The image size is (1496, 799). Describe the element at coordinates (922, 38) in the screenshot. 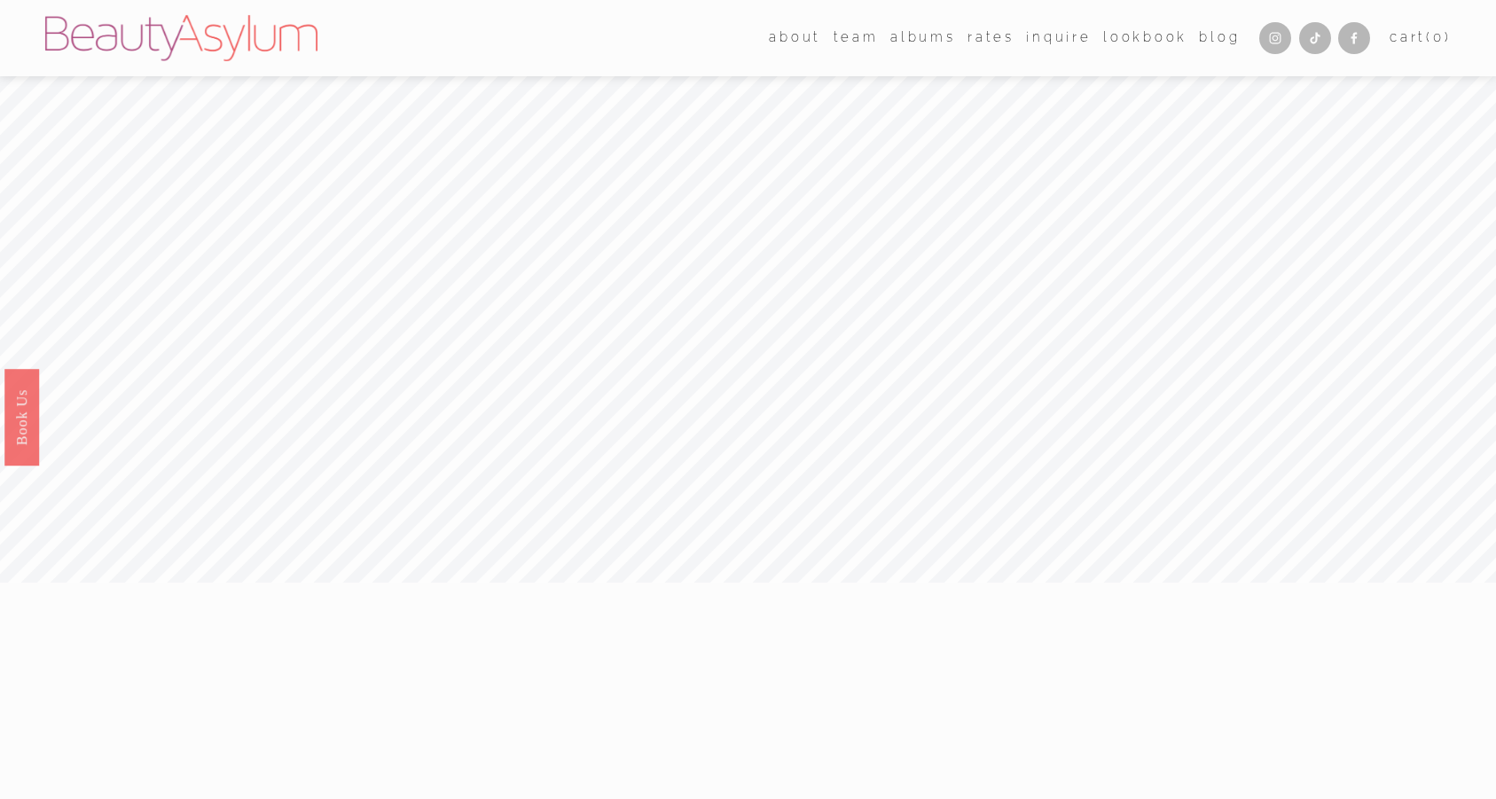

I see `a: albums` at that location.